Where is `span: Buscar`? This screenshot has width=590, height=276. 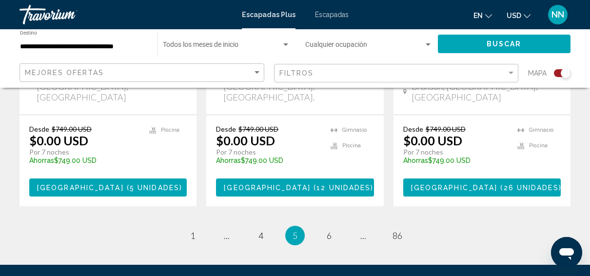 span: Buscar is located at coordinates (504, 44).